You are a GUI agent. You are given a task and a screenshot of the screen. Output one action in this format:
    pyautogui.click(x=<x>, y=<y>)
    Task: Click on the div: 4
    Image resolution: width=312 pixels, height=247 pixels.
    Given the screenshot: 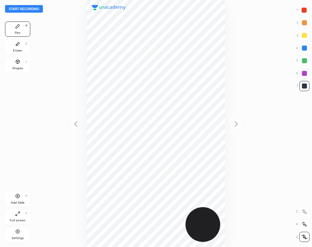 What is the action you would take?
    pyautogui.click(x=303, y=48)
    